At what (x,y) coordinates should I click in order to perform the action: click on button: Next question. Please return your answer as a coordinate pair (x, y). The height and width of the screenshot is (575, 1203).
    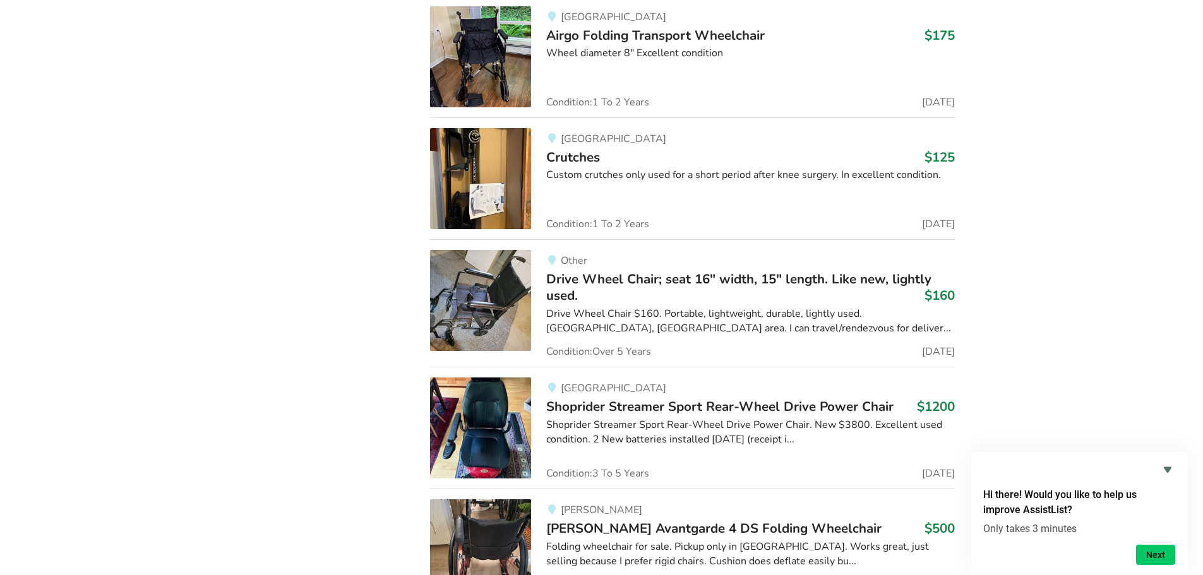
    Looking at the image, I should click on (1156, 555).